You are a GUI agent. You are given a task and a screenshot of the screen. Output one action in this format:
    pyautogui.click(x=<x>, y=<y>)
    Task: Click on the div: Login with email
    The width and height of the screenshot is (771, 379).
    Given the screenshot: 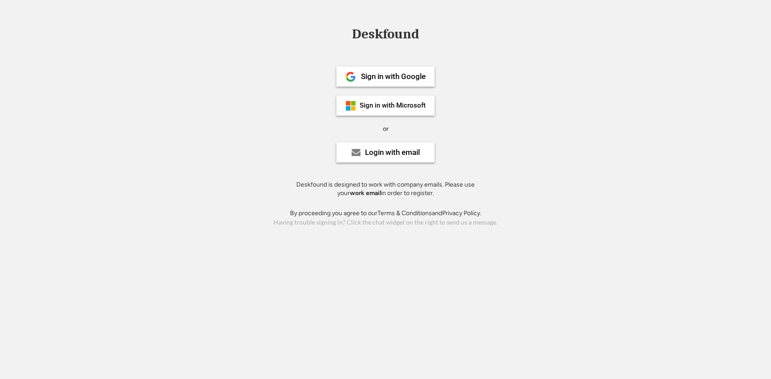 What is the action you would take?
    pyautogui.click(x=392, y=152)
    